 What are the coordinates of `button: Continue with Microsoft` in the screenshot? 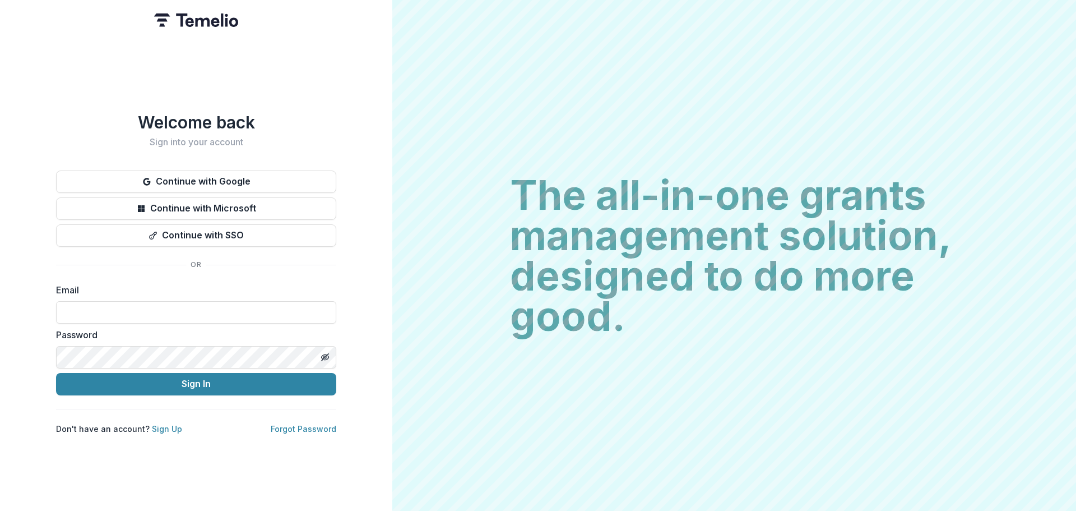 It's located at (196, 209).